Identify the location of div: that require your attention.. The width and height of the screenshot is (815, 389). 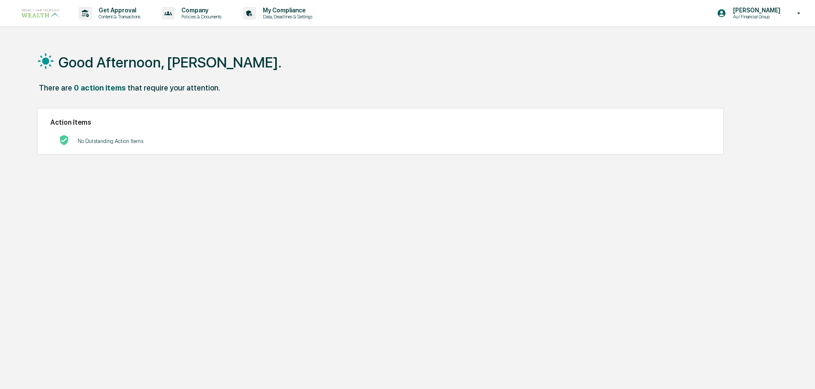
(174, 87).